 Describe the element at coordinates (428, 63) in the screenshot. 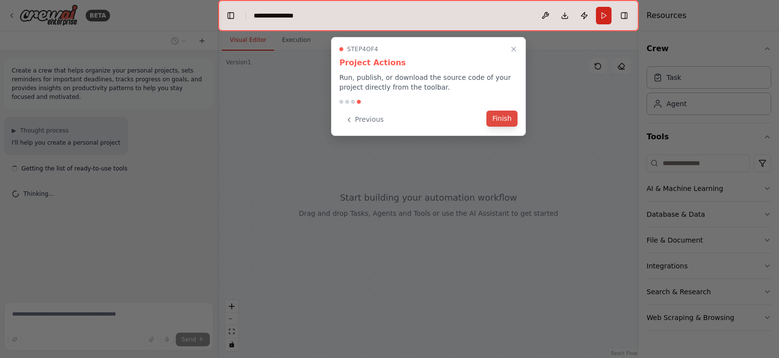

I see `h3: Project Actions` at that location.